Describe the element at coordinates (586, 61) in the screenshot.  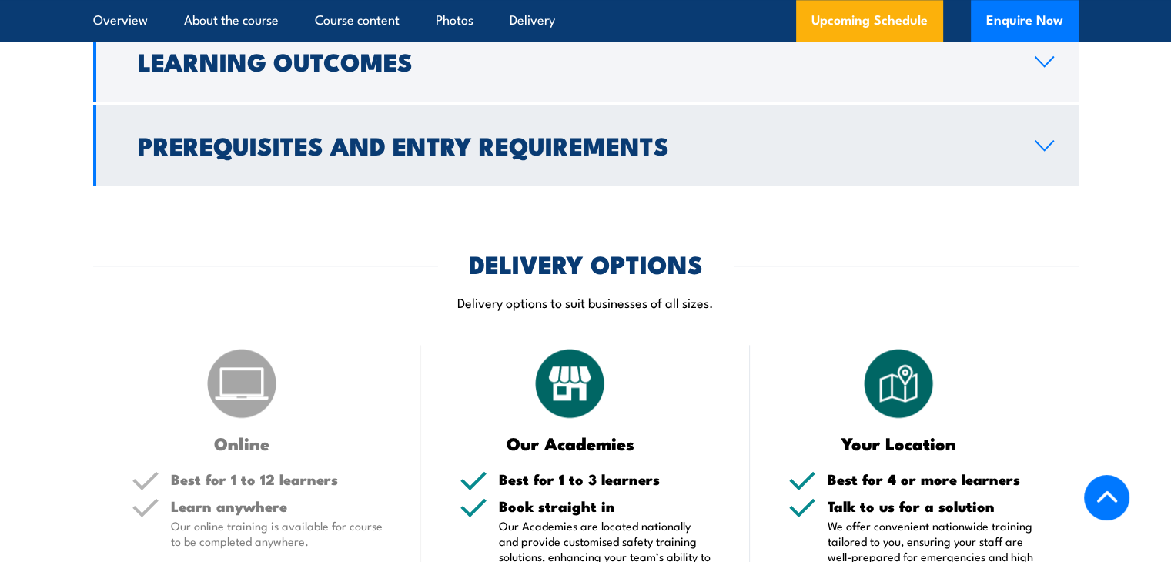
I see `a: Learning Outcomes` at that location.